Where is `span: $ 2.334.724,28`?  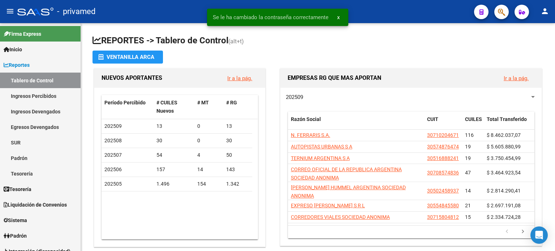
span: $ 2.334.724,28 is located at coordinates (504, 217).